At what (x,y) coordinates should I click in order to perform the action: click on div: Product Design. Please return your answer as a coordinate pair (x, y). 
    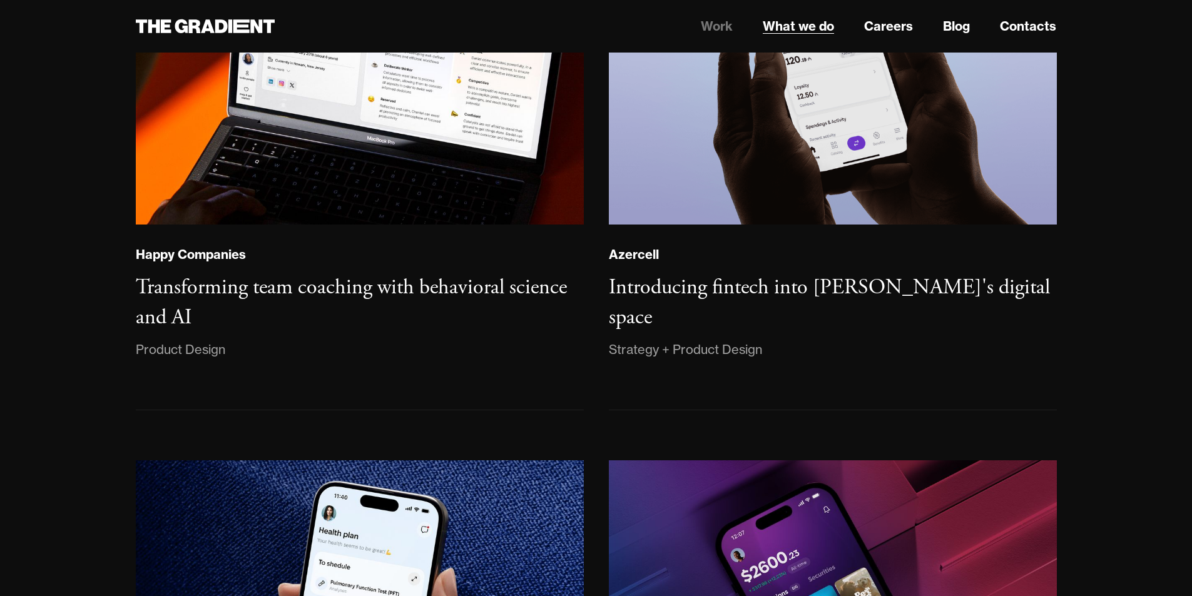
    Looking at the image, I should click on (180, 350).